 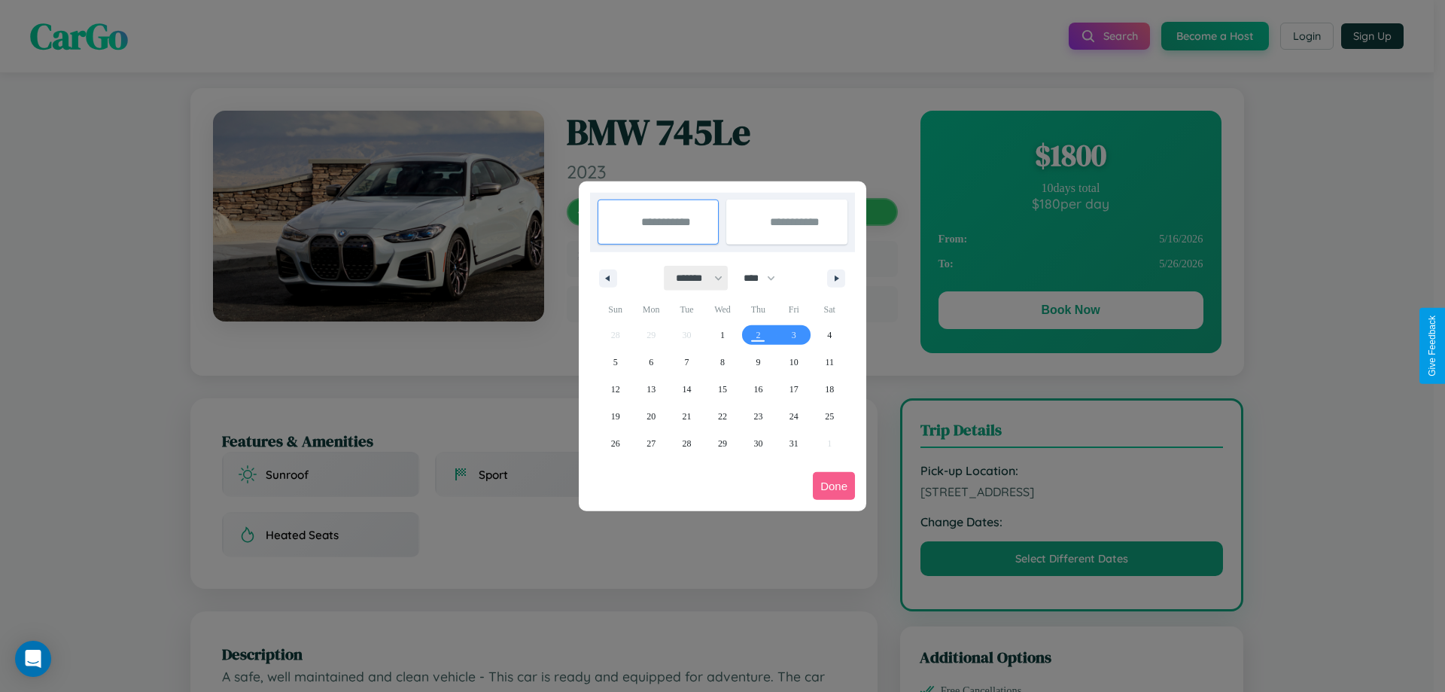 What do you see at coordinates (686, 443) in the screenshot?
I see `button: 28` at bounding box center [686, 443].